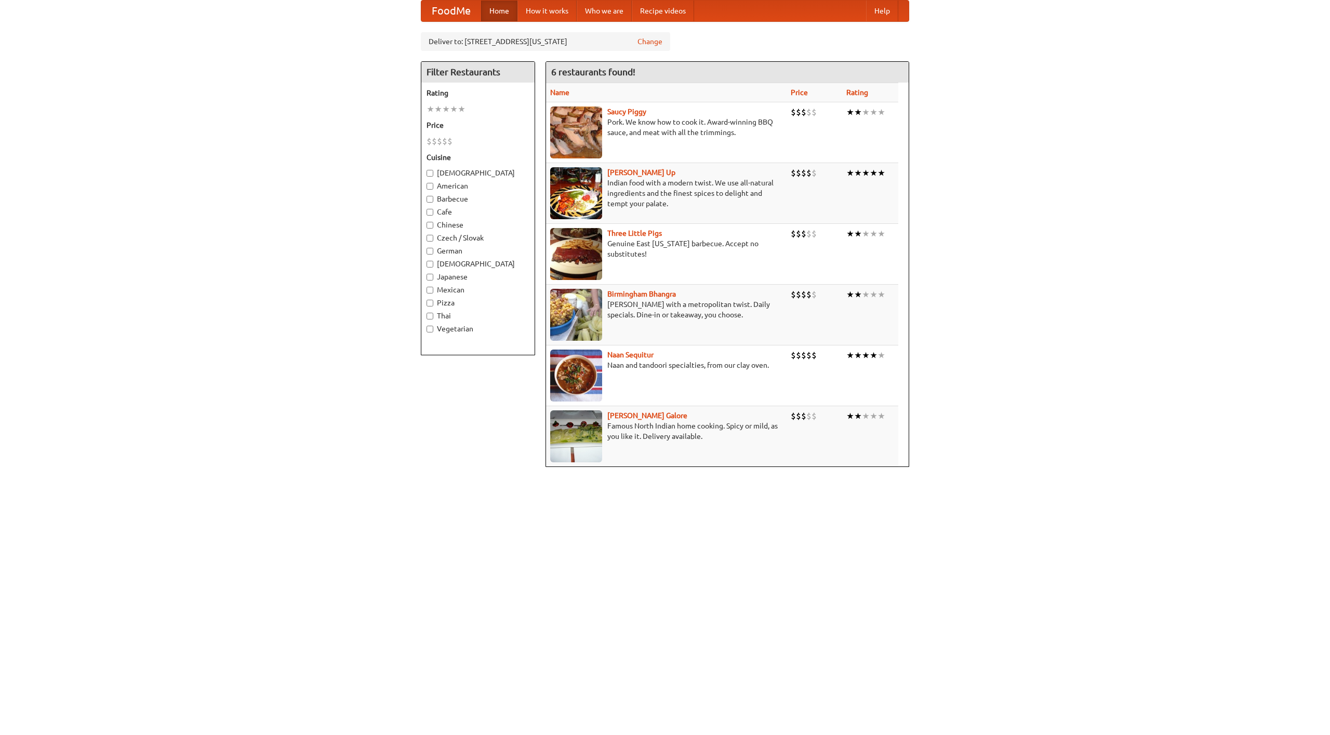 Image resolution: width=1330 pixels, height=735 pixels. I want to click on a: Rating, so click(857, 93).